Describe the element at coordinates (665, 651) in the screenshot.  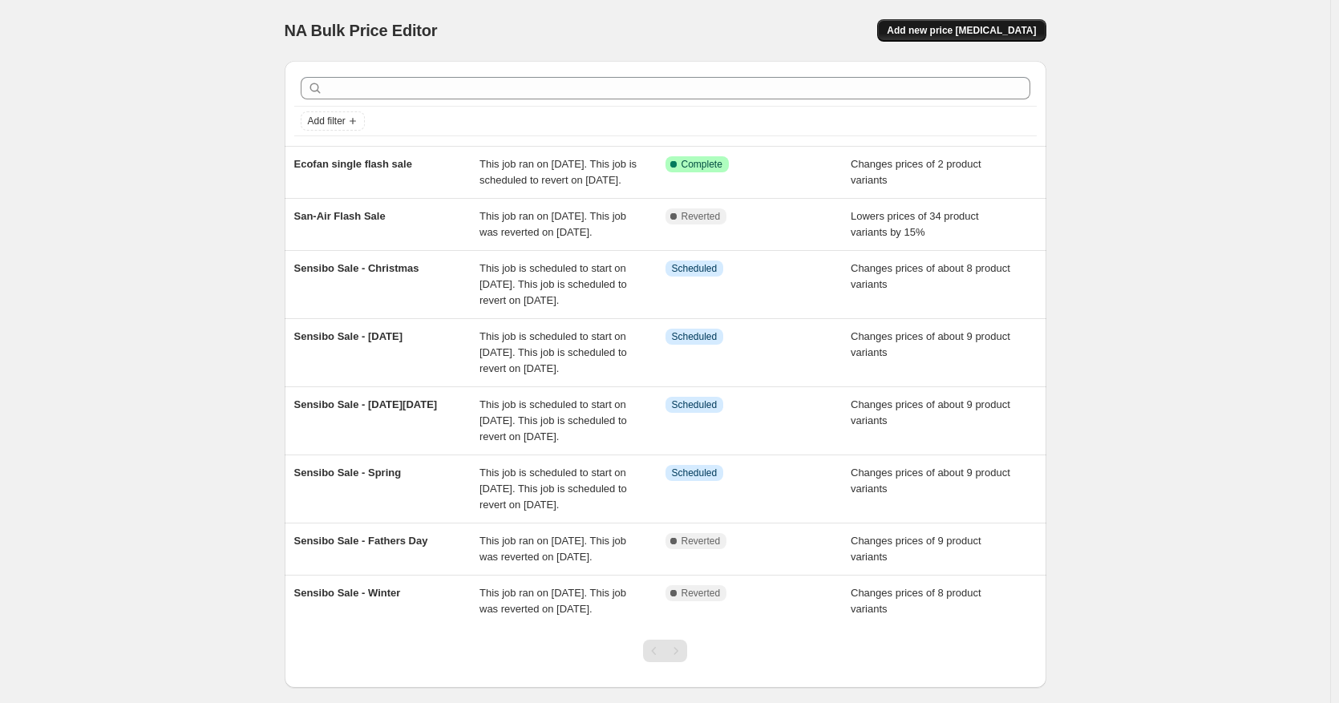
I see `nav: Pagination` at that location.